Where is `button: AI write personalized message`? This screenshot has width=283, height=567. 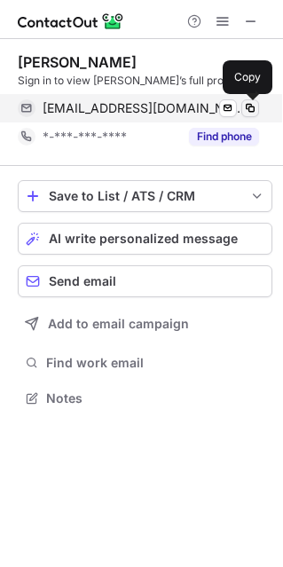 button: AI write personalized message is located at coordinates (145, 239).